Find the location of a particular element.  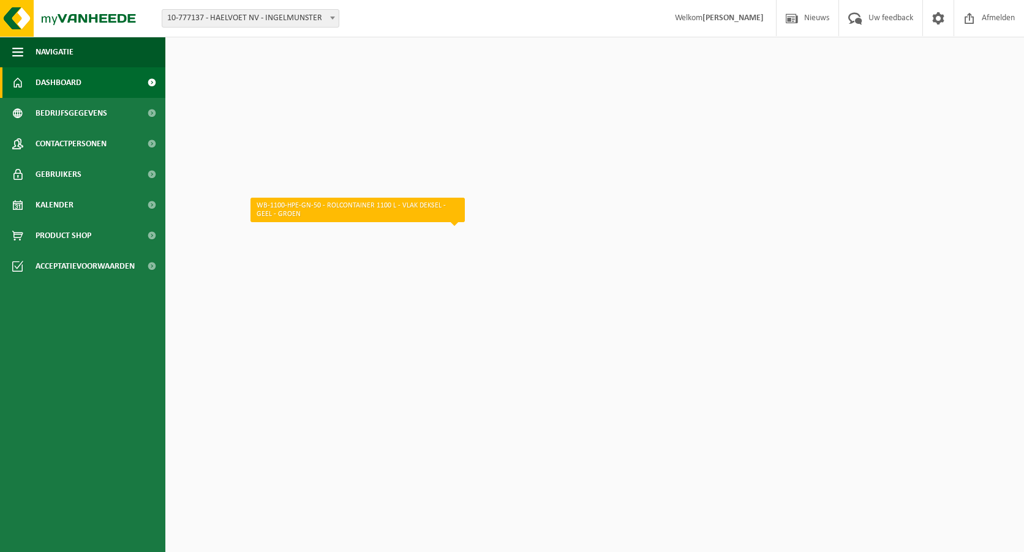

span: Dashboard is located at coordinates (58, 83).